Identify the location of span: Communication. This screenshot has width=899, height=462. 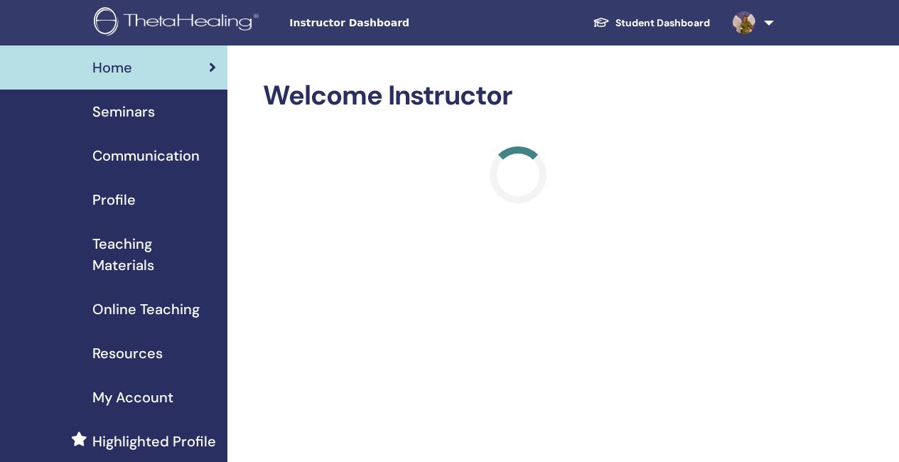
(146, 156).